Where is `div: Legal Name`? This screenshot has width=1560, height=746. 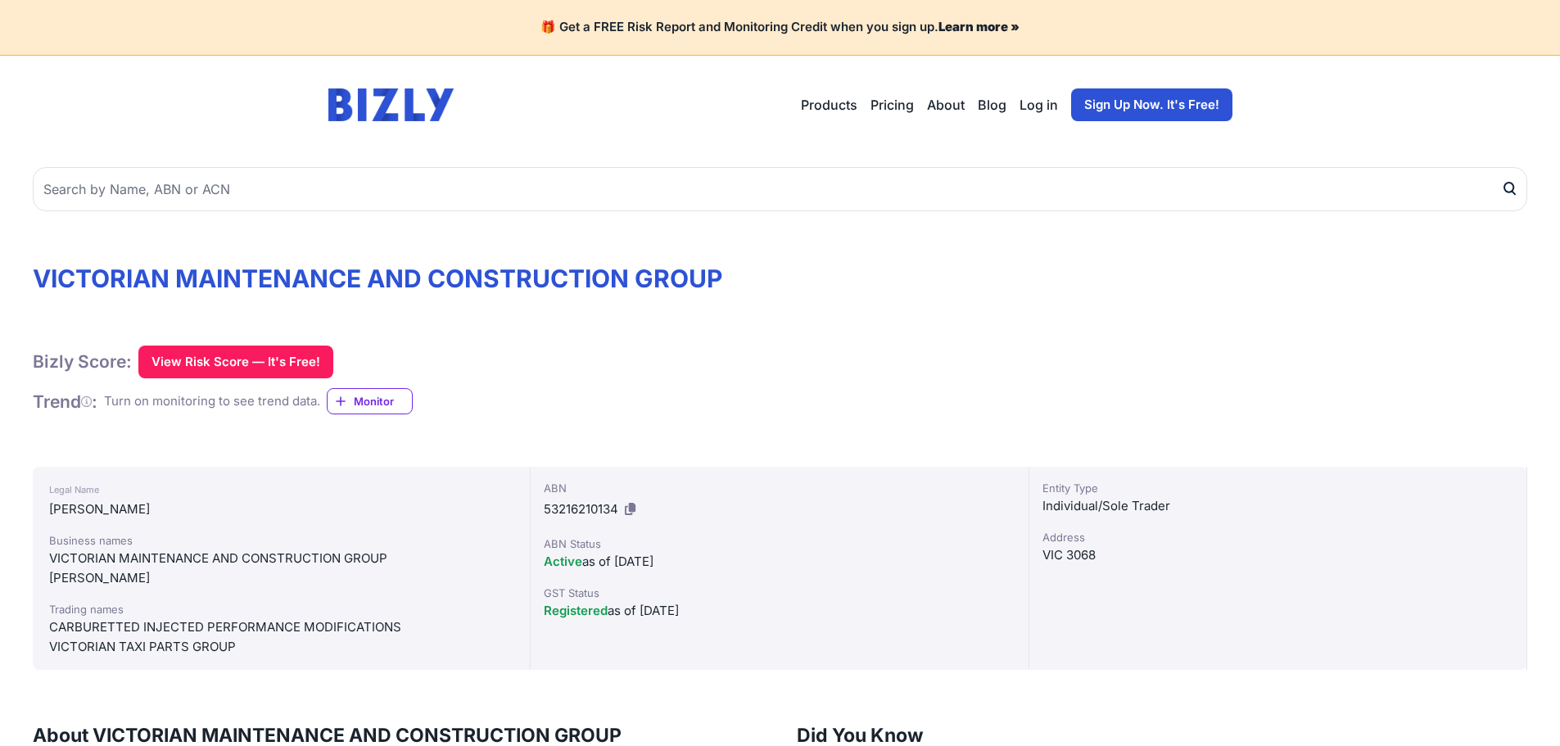
div: Legal Name is located at coordinates (281, 490).